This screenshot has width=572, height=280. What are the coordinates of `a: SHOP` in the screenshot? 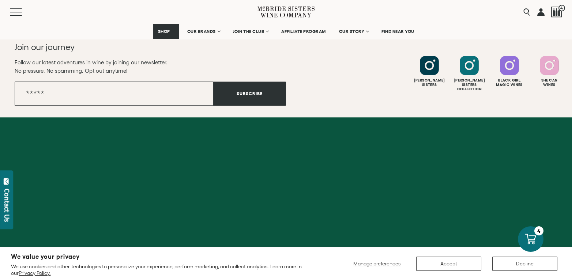 It's located at (166, 31).